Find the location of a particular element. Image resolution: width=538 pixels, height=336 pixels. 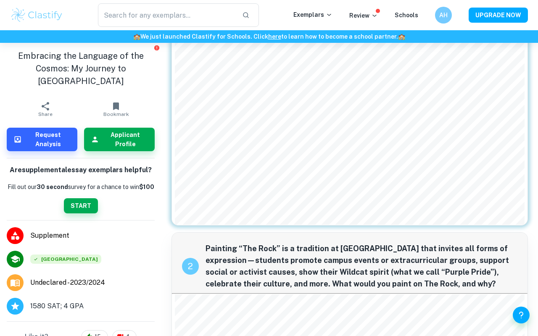

strong: $100 is located at coordinates (147, 187).